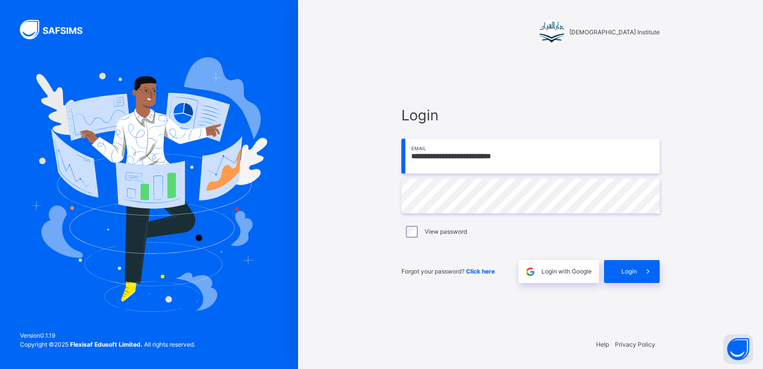 The width and height of the screenshot is (763, 369). I want to click on span: Copyright © 2025 All rights reserved., so click(107, 344).